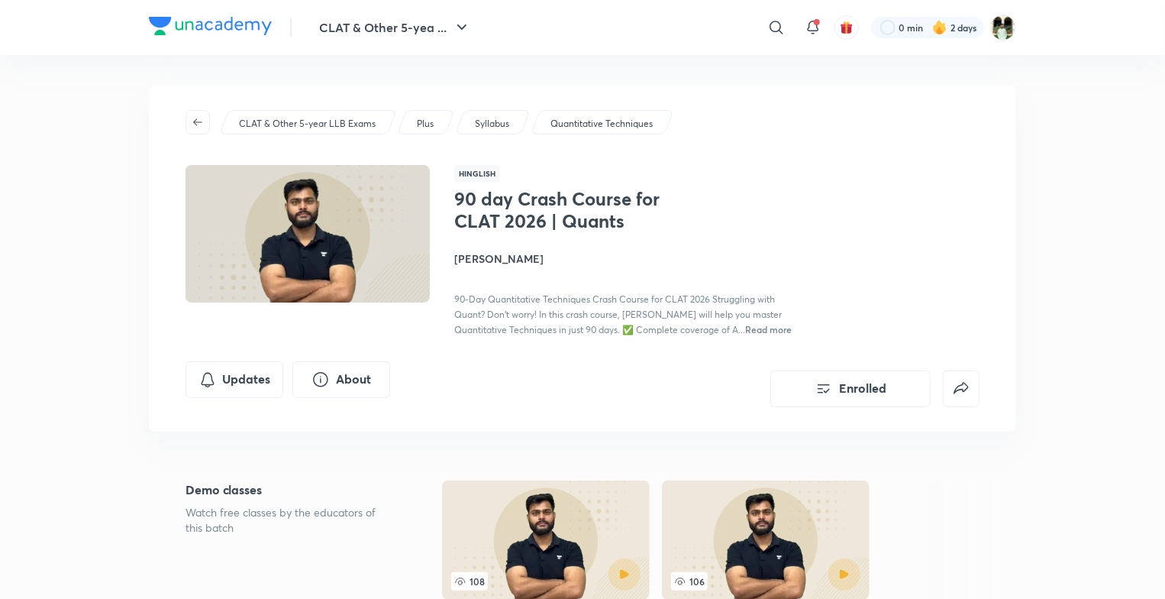 This screenshot has width=1165, height=599. What do you see at coordinates (477, 173) in the screenshot?
I see `span: Hinglish` at bounding box center [477, 173].